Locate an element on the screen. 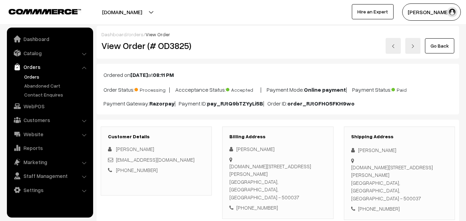 The height and width of the screenshot is (221, 466). span: Paid is located at coordinates (409, 89).